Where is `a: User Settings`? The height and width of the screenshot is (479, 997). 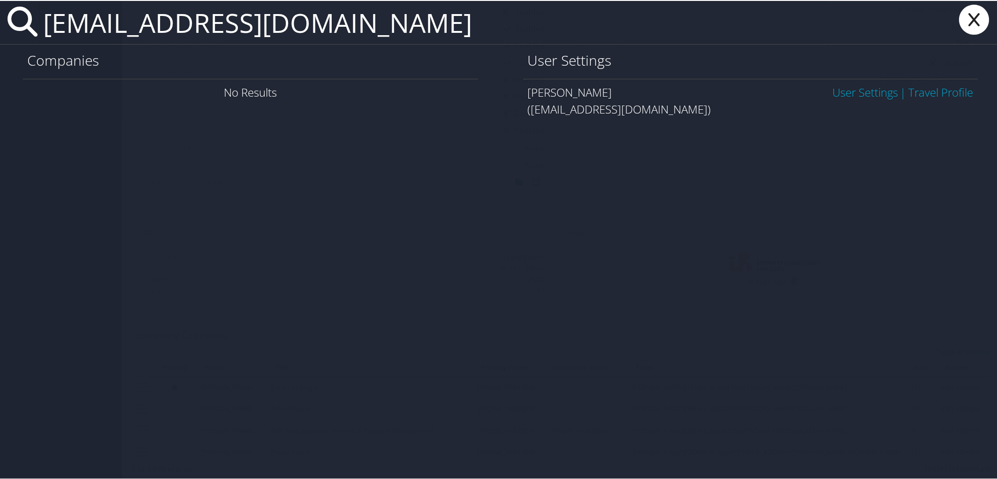 a: User Settings is located at coordinates (865, 91).